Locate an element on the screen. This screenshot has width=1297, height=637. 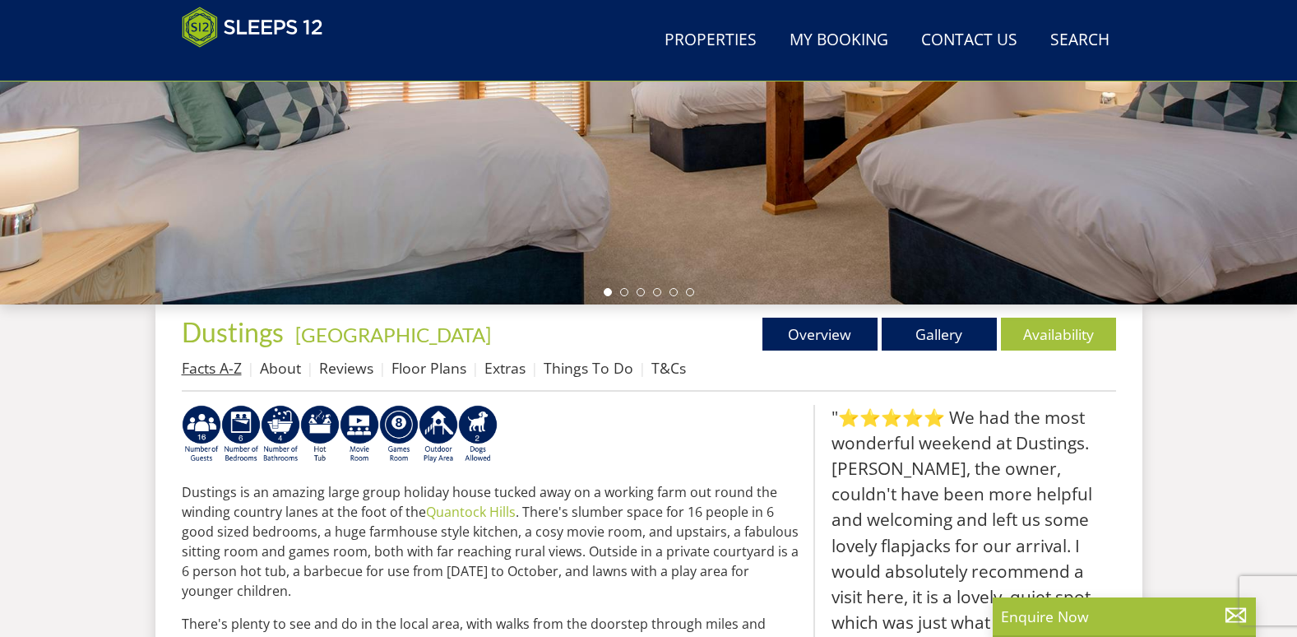
a: Availability is located at coordinates (1059, 334).